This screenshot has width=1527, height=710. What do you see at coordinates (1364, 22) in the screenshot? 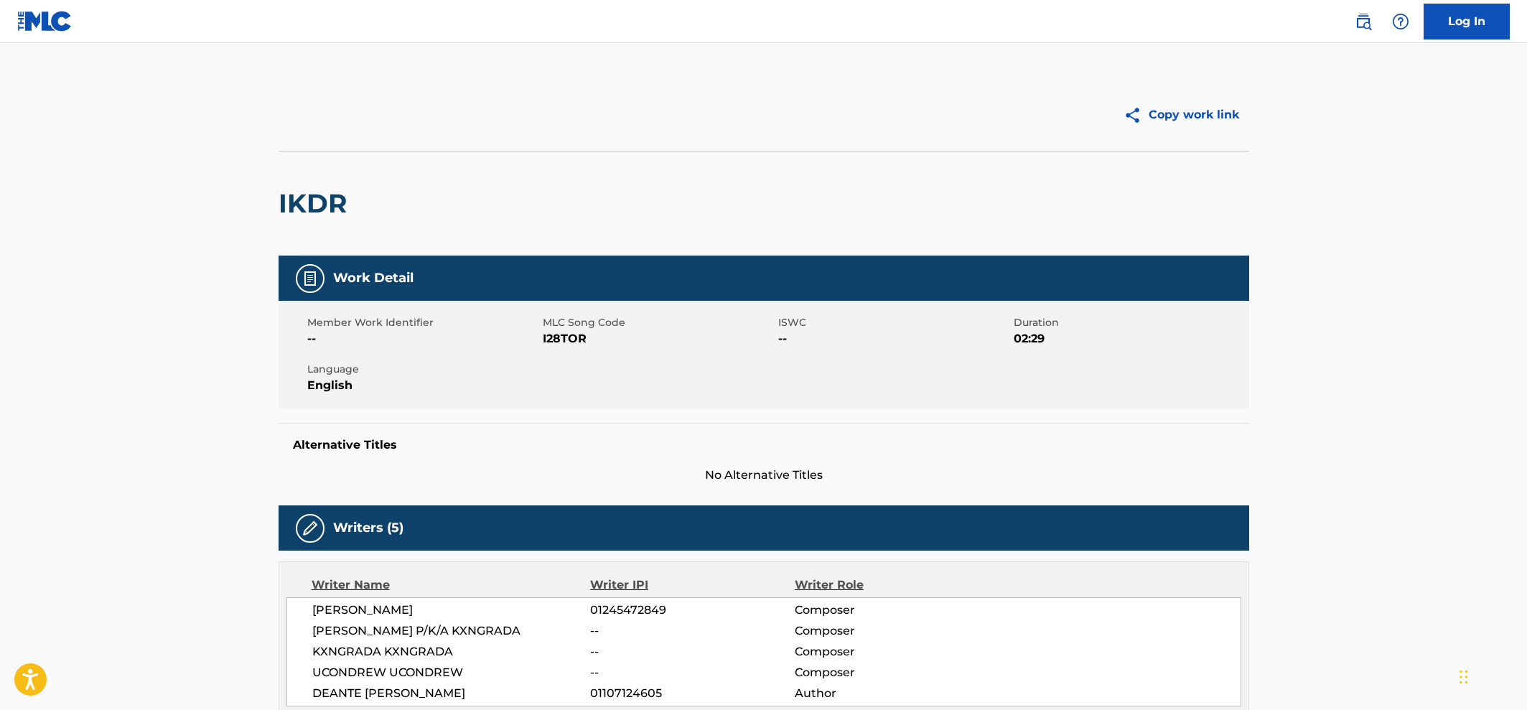
I see `img: search` at bounding box center [1364, 22].